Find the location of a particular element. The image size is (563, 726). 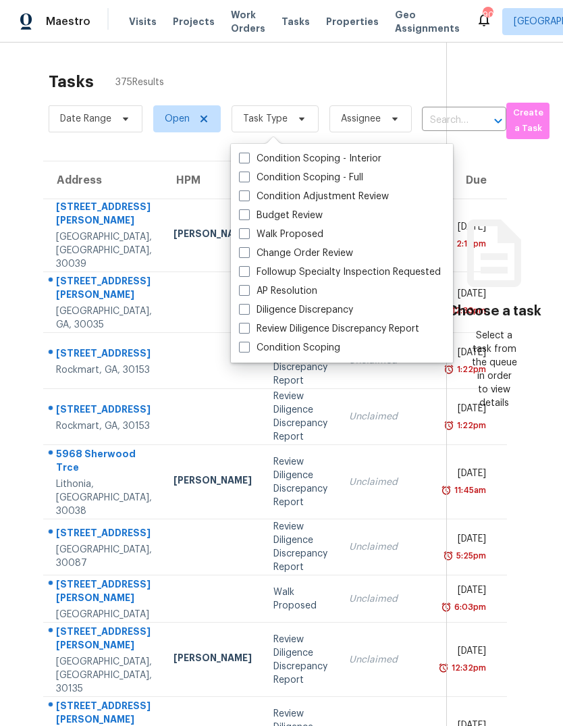

span: Work Orders is located at coordinates (248, 22).